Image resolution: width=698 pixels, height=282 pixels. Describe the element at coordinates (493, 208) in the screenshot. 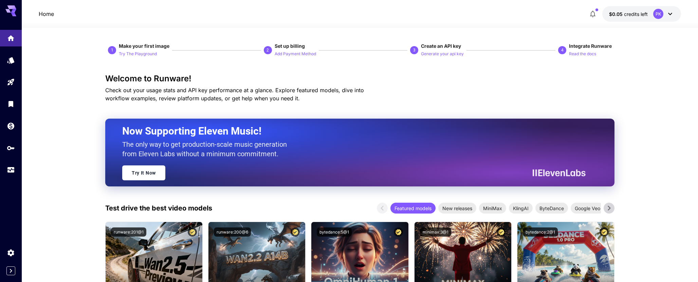

I see `div: MiniMax` at that location.